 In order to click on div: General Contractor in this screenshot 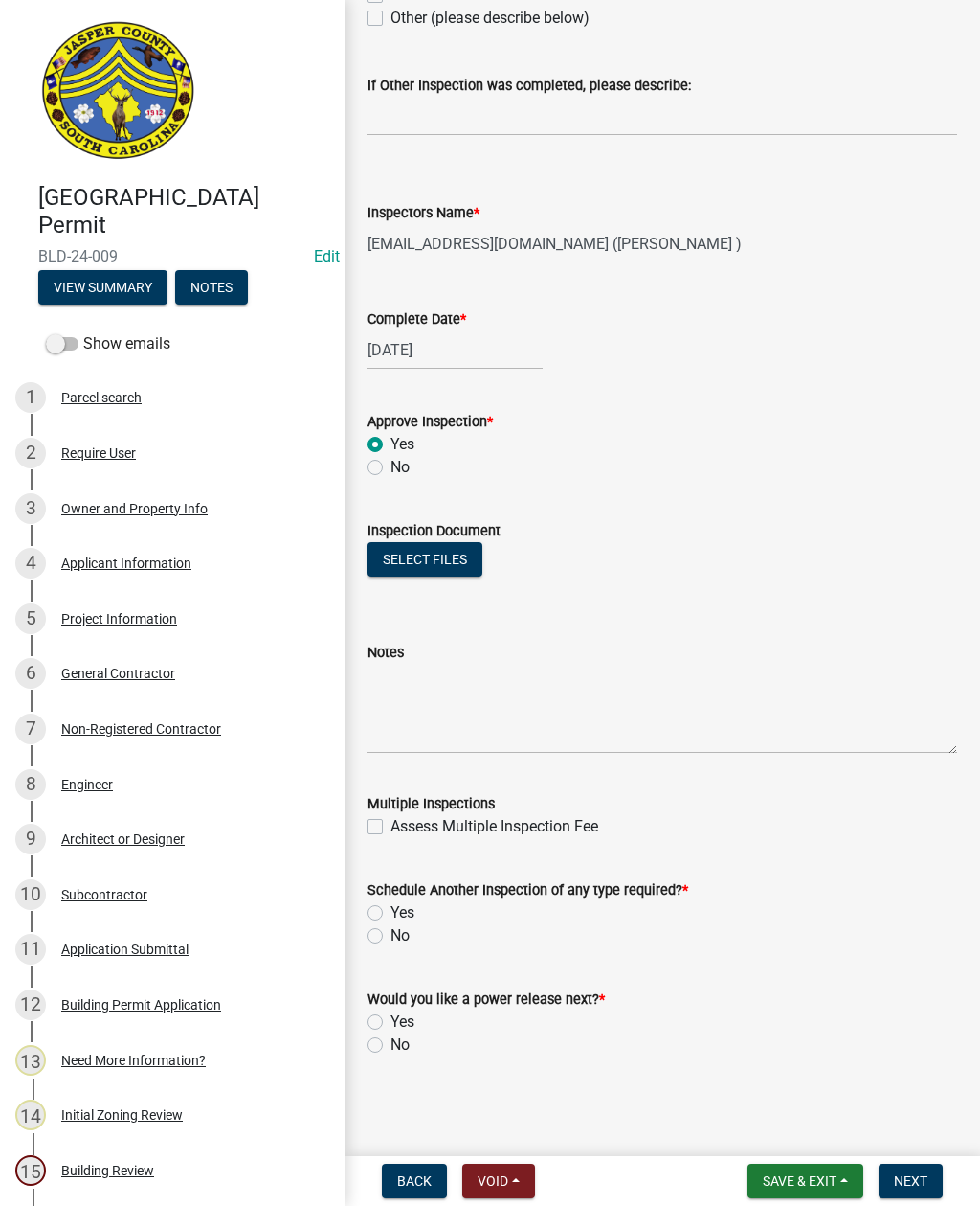, I will do `click(118, 674)`.